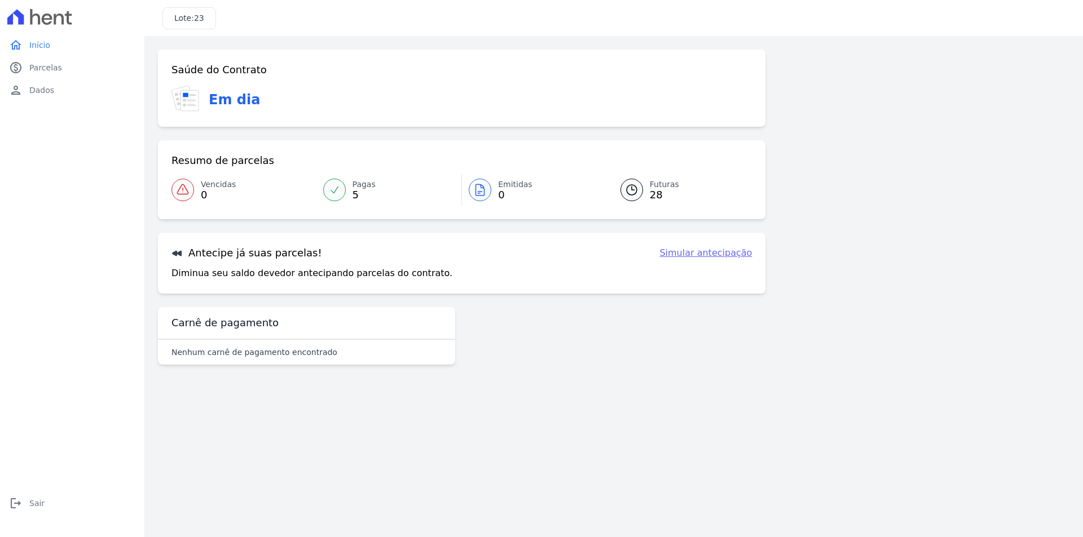  Describe the element at coordinates (312, 273) in the screenshot. I see `p: Diminua seu saldo devedor antecipando parcelas do contrato.` at that location.